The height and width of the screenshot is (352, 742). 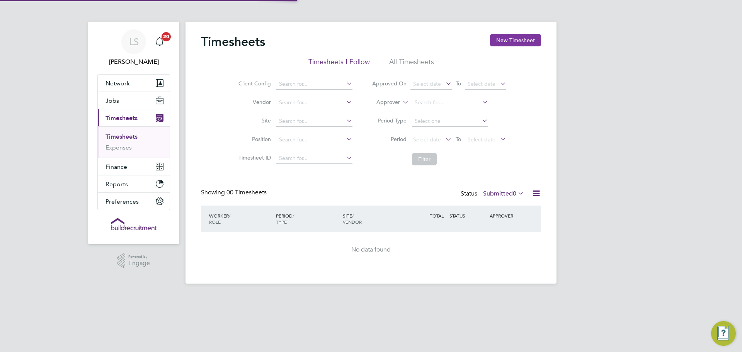 I want to click on span: TYPE, so click(x=281, y=222).